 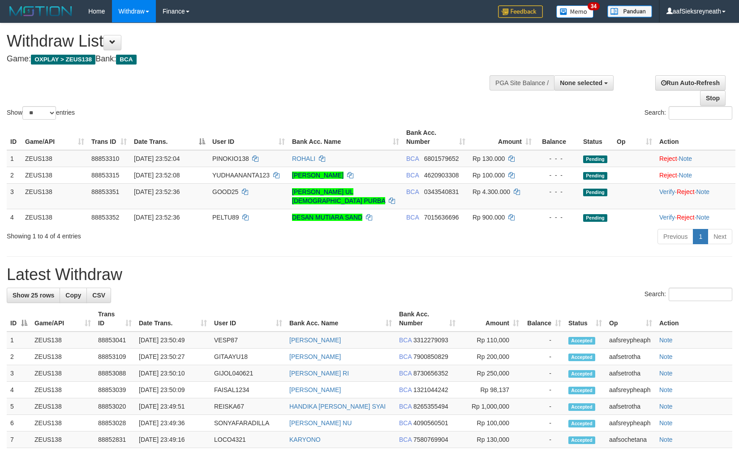 What do you see at coordinates (248, 390) in the screenshot?
I see `td: FAISAL1234` at bounding box center [248, 390].